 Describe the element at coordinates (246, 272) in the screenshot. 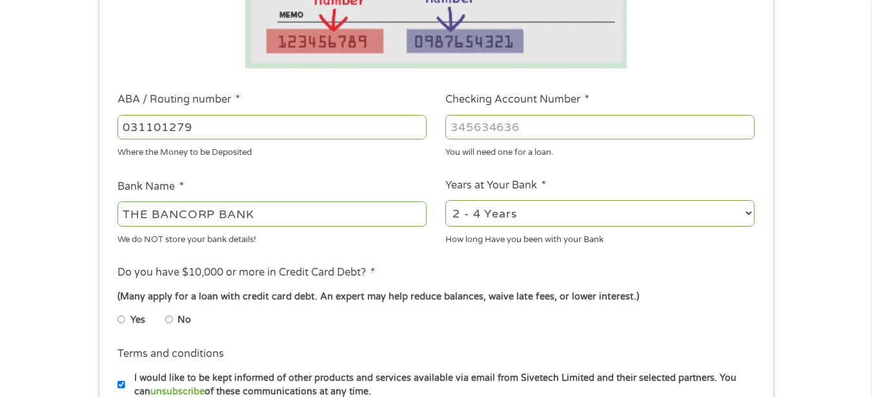

I see `label: Do you have $10,000 or more in Credit Card Debt?` at that location.